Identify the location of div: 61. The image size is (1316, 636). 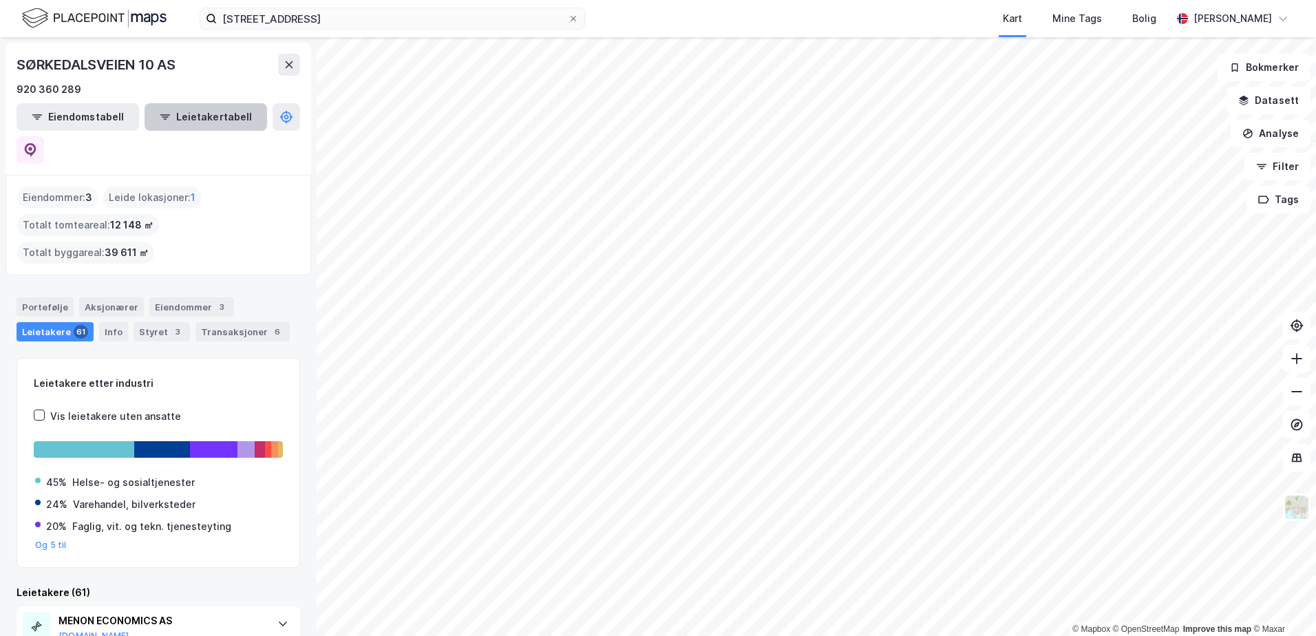
(81, 332).